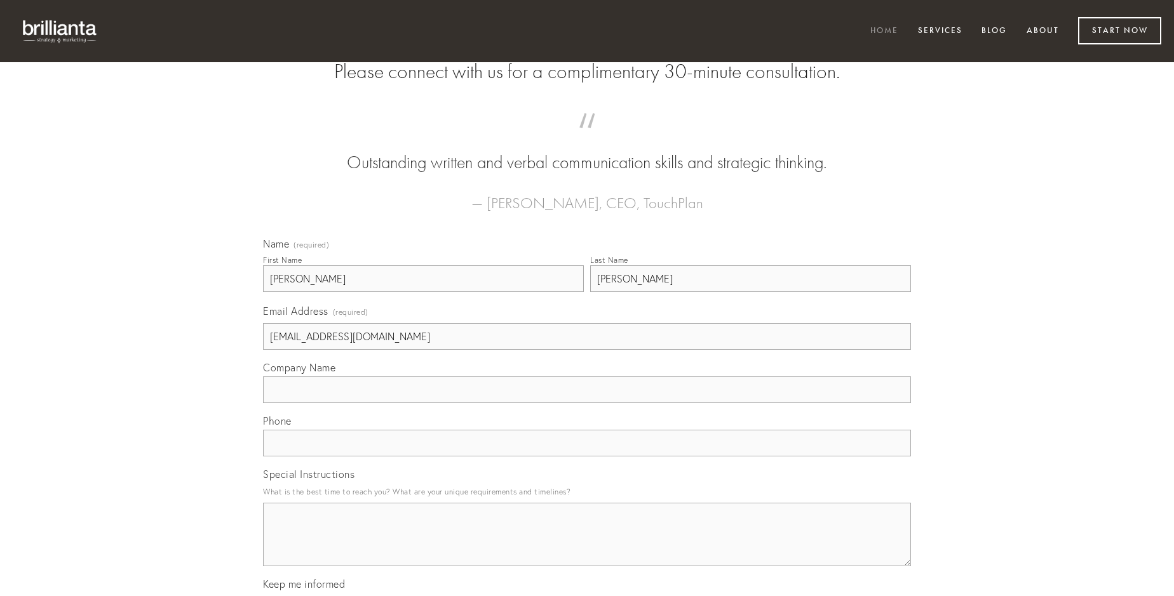 This screenshot has width=1174, height=596. I want to click on span: Keep me informed, so click(304, 584).